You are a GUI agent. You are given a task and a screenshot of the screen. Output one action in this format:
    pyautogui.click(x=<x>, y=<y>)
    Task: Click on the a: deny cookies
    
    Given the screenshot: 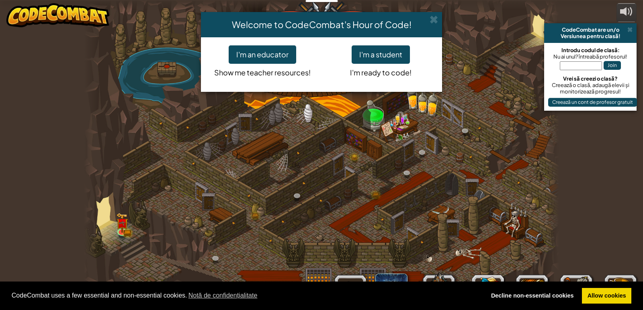 What is the action you would take?
    pyautogui.click(x=532, y=296)
    